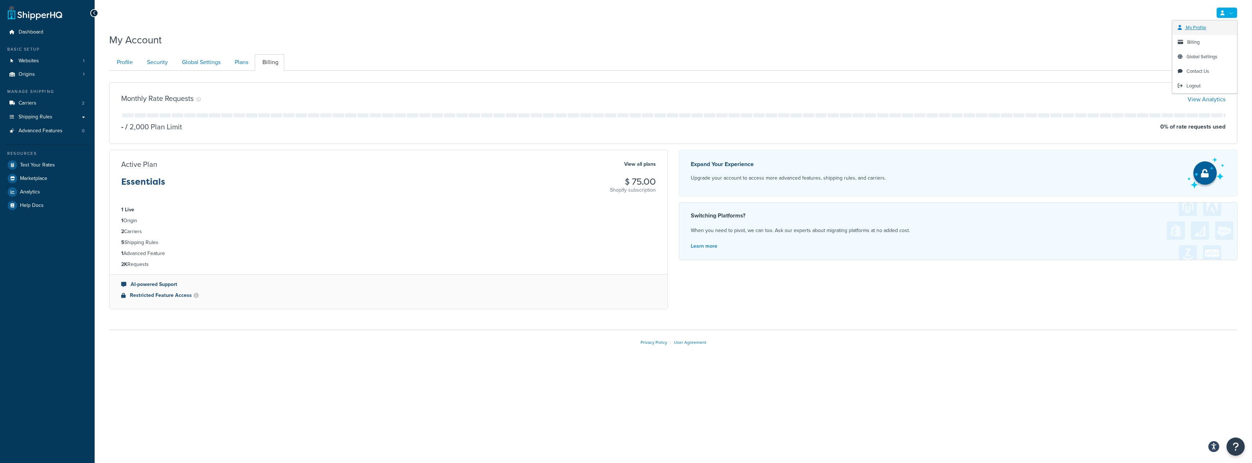  What do you see at coordinates (47, 74) in the screenshot?
I see `a: Origins 1` at bounding box center [47, 74].